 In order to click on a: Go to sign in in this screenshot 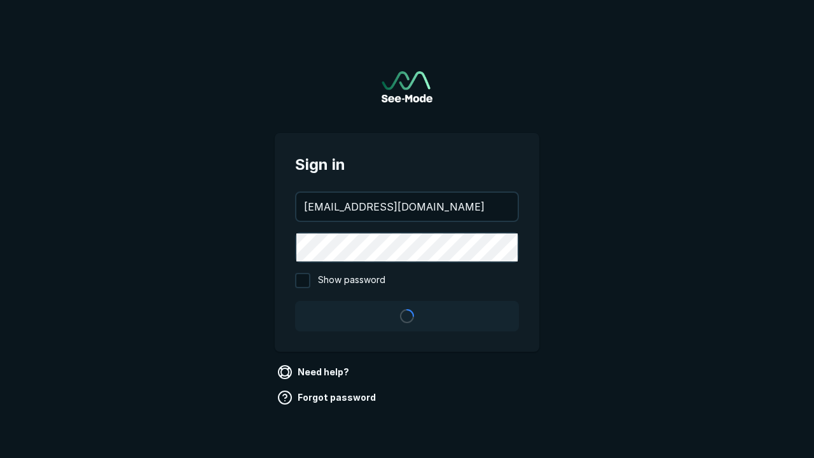, I will do `click(407, 86)`.